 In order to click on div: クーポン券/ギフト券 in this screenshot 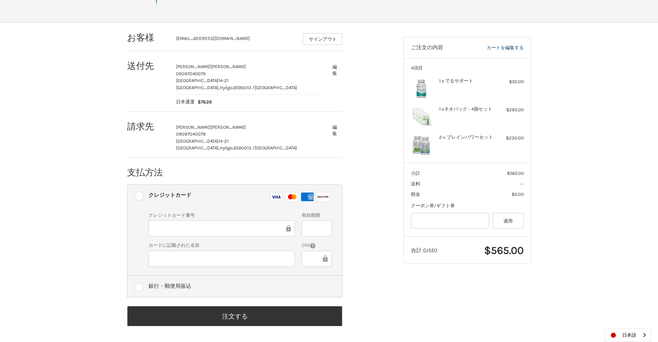, I will do `click(467, 206)`.